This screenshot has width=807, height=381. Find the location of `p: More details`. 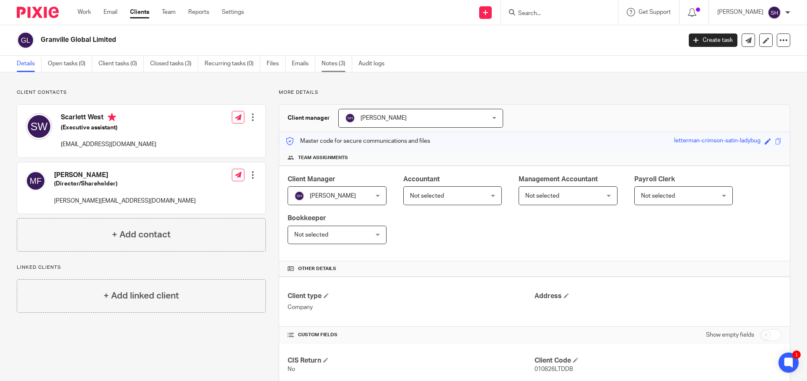

p: More details is located at coordinates (534, 93).